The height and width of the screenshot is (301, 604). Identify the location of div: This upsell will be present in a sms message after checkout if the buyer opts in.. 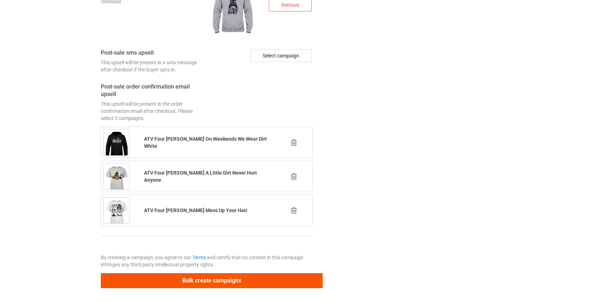
(153, 66).